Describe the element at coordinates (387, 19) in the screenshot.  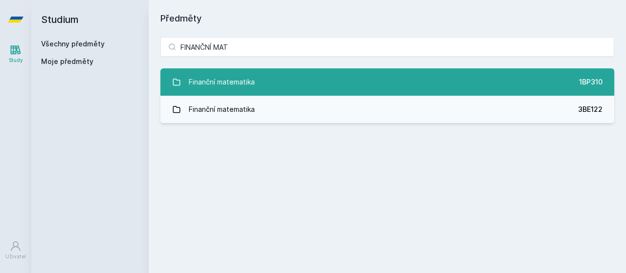
I see `h1: Předměty` at that location.